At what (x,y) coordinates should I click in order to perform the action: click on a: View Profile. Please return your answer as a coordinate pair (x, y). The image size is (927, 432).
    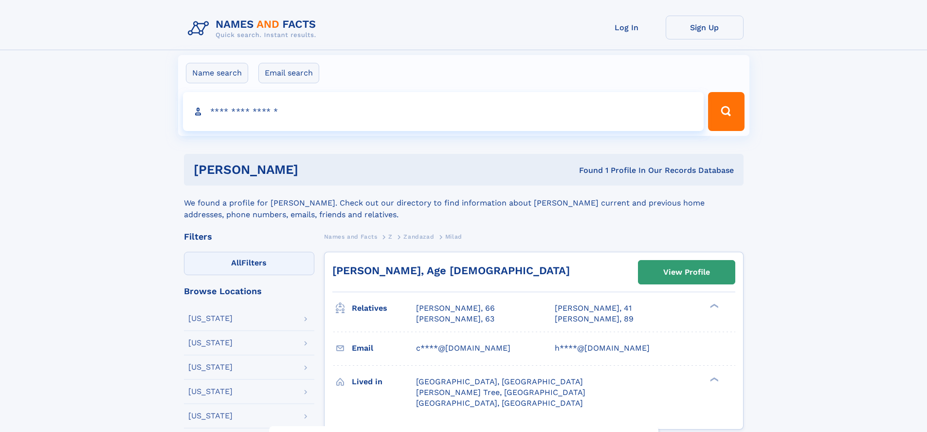
    Looking at the image, I should click on (687, 272).